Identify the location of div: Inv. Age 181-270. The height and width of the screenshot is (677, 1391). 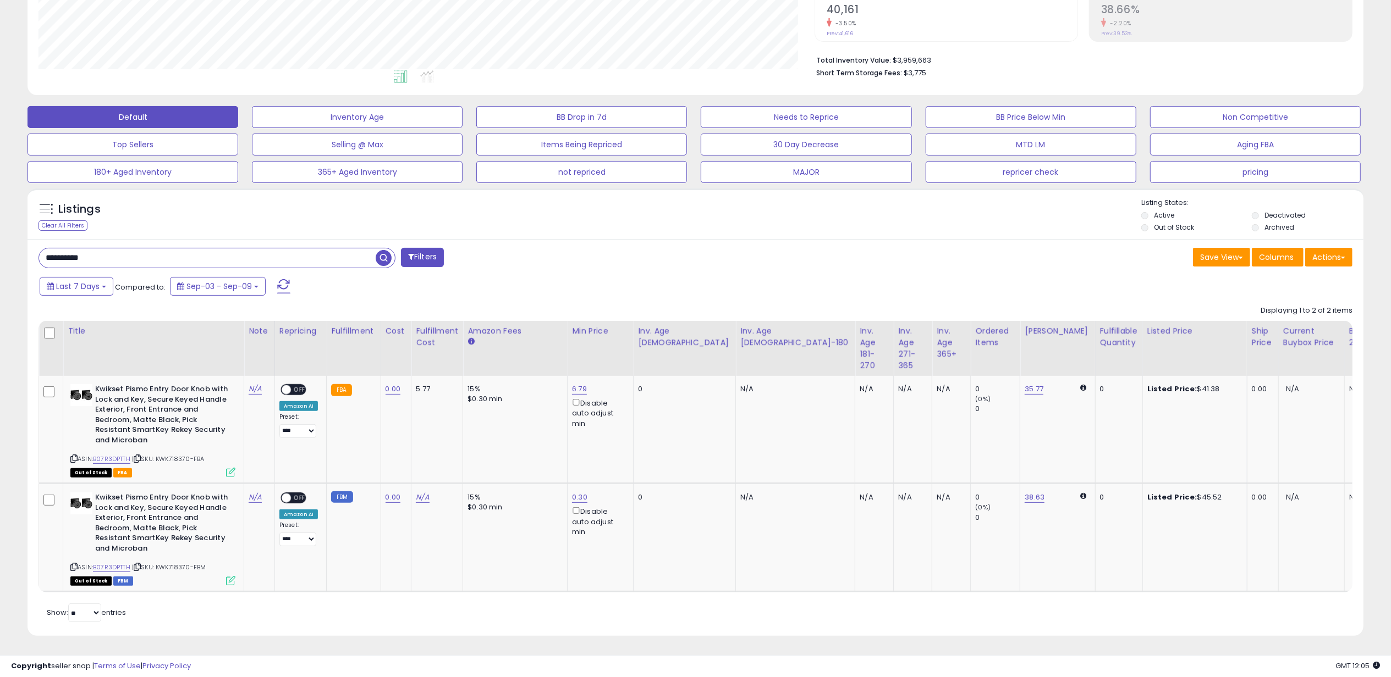
(874, 349).